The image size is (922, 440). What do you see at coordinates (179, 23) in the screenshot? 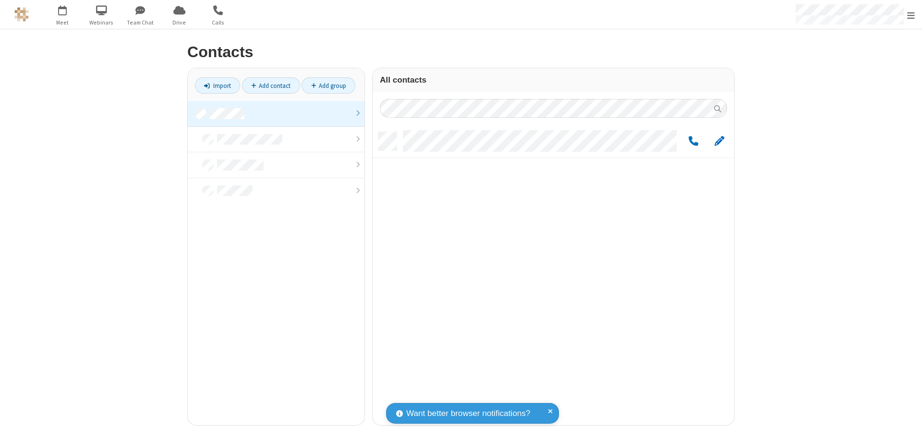
I see `span: Drive` at bounding box center [179, 23].